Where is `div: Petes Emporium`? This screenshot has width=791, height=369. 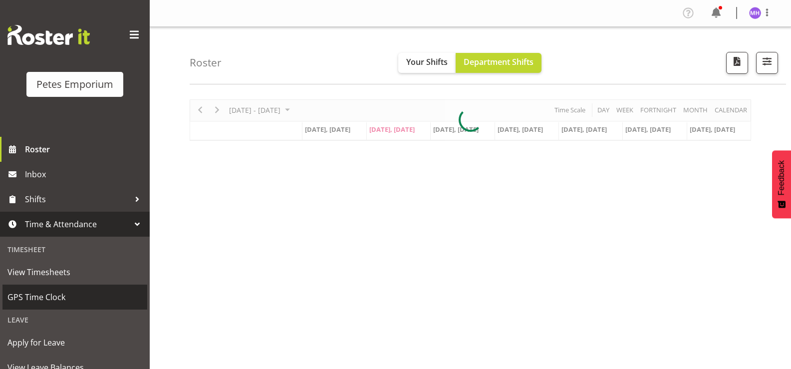 div: Petes Emporium is located at coordinates (75, 84).